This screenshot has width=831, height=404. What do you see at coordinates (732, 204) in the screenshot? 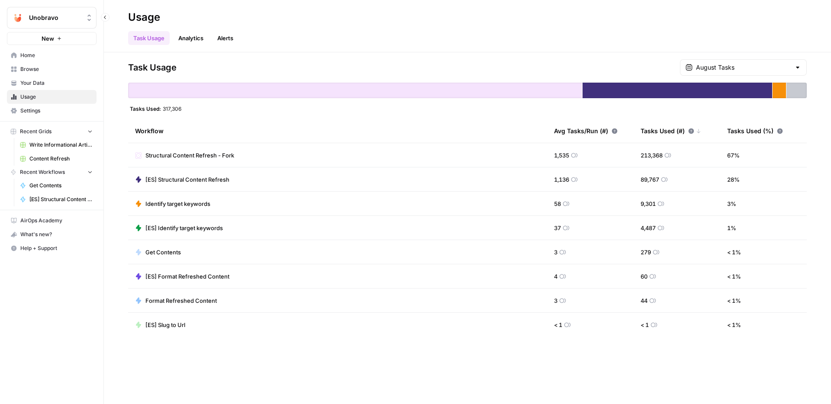
I see `span: 3 %` at bounding box center [732, 204].